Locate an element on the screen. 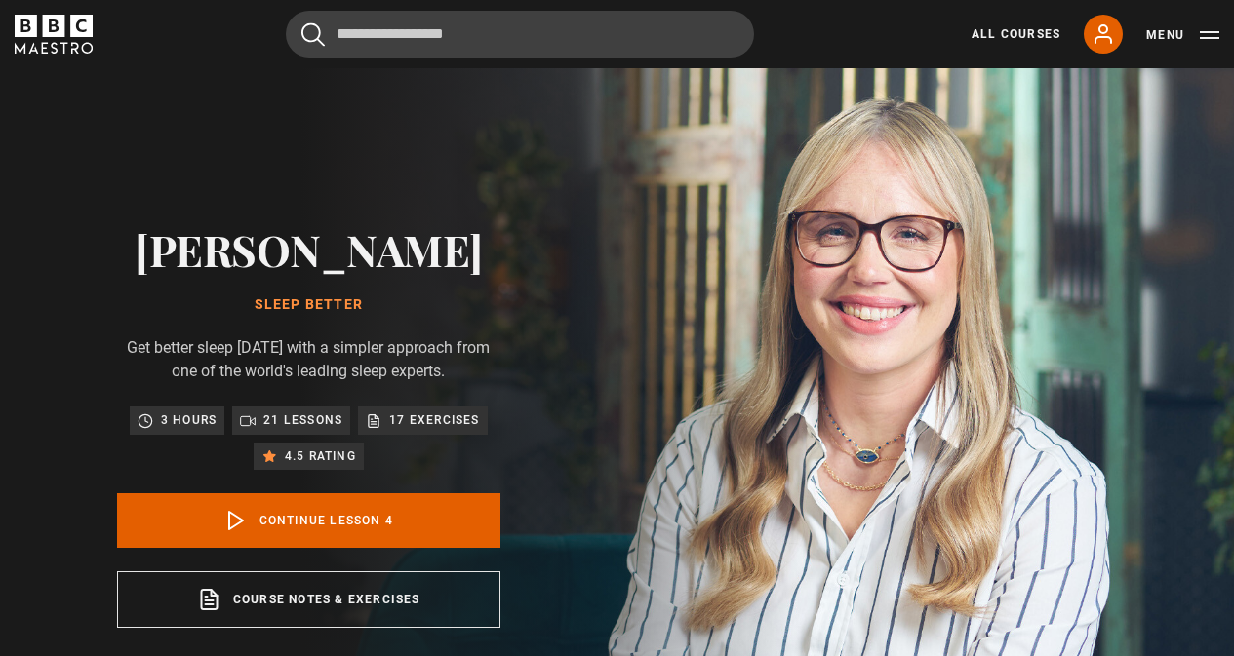  a: All Courses is located at coordinates (1015, 34).